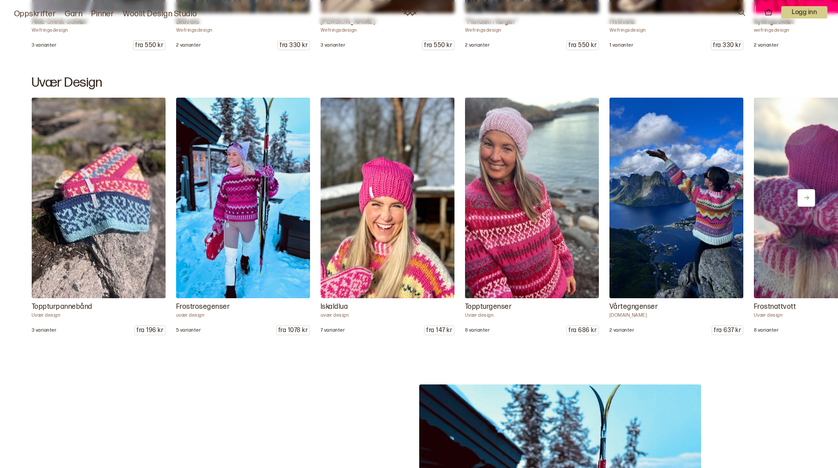 This screenshot has height=468, width=838. I want to click on p: fra 637 kr, so click(727, 331).